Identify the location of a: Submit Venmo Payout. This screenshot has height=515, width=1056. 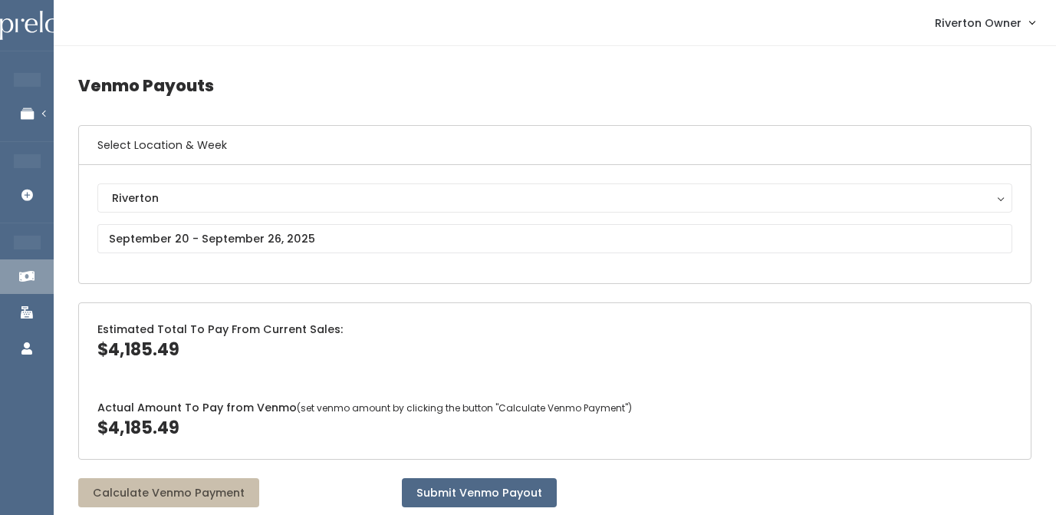
(479, 492).